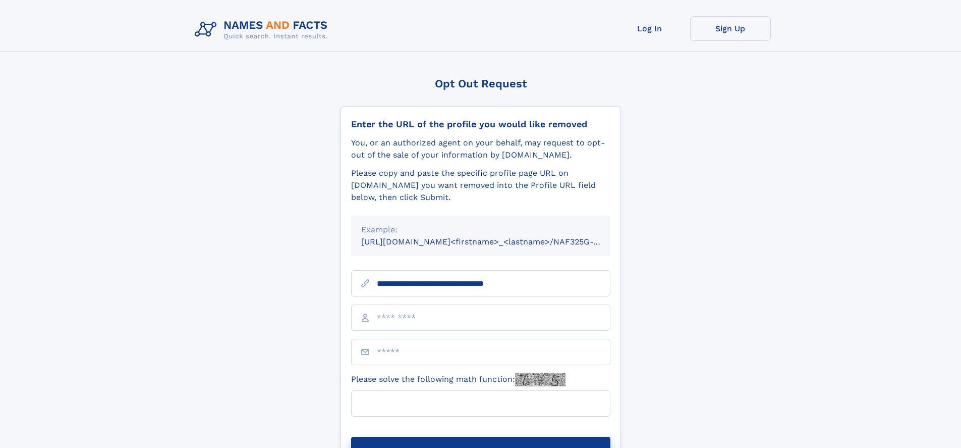 Image resolution: width=961 pixels, height=448 pixels. What do you see at coordinates (731, 28) in the screenshot?
I see `a: Sign Up` at bounding box center [731, 28].